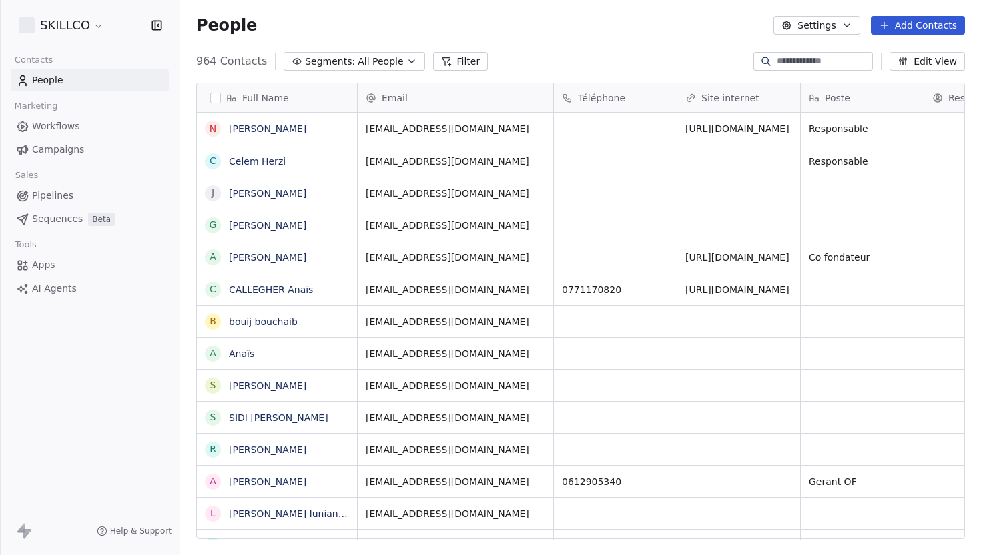 The image size is (981, 555). I want to click on div: J, so click(213, 193).